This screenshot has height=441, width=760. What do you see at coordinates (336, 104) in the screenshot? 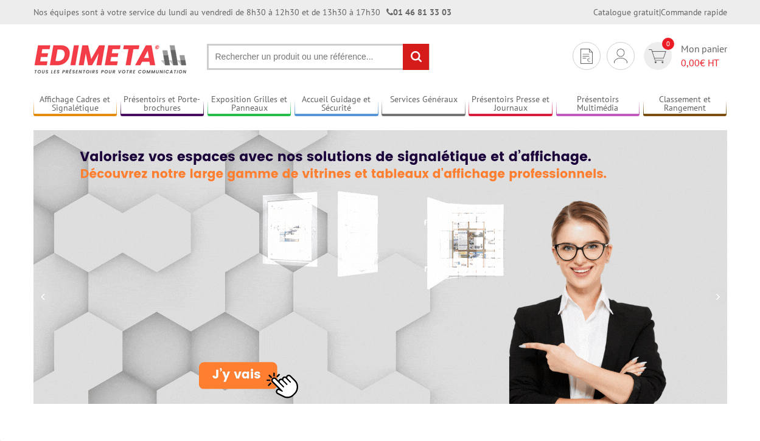
I see `a: Accueil Guidage et Sécurité` at bounding box center [336, 104].